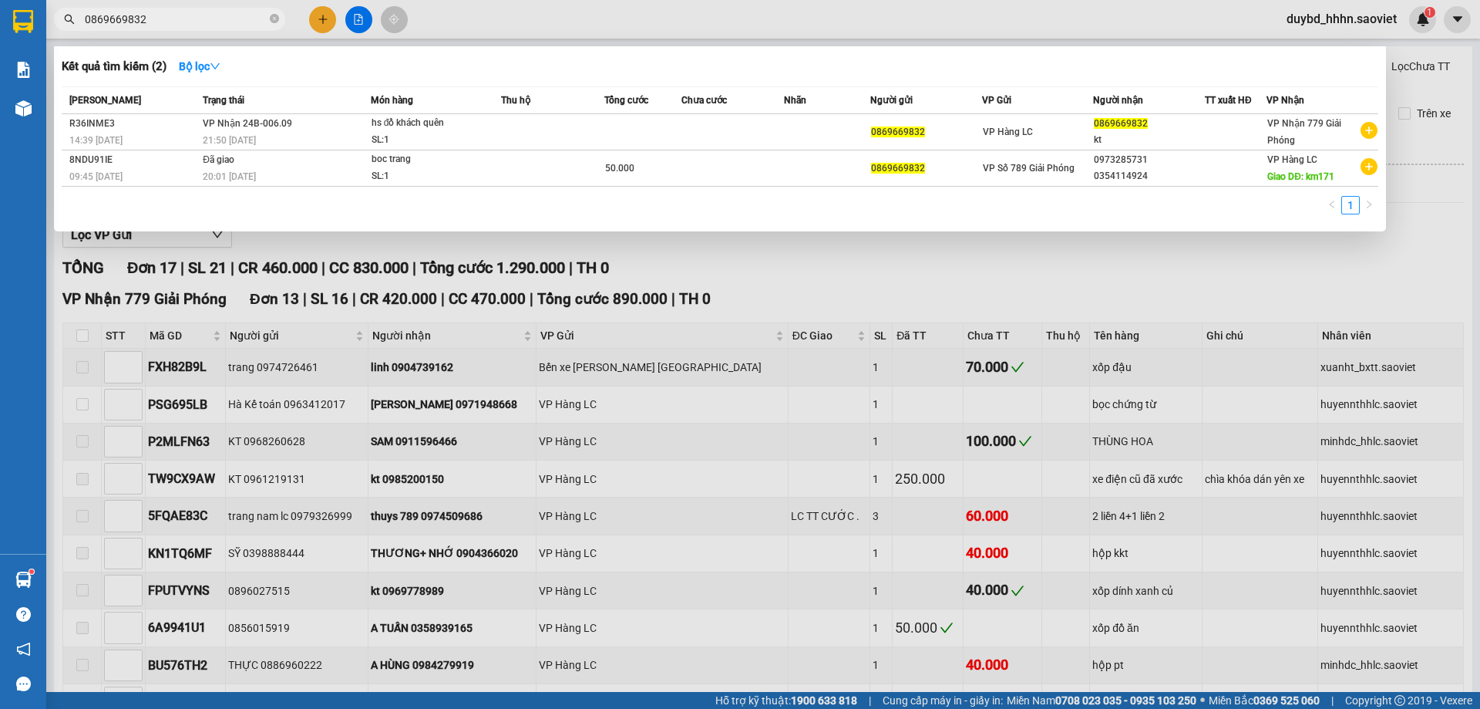  Describe the element at coordinates (23, 69) in the screenshot. I see `img: solution-icon` at that location.